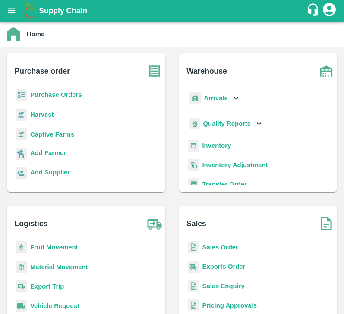  I want to click on b: Purchase order, so click(42, 71).